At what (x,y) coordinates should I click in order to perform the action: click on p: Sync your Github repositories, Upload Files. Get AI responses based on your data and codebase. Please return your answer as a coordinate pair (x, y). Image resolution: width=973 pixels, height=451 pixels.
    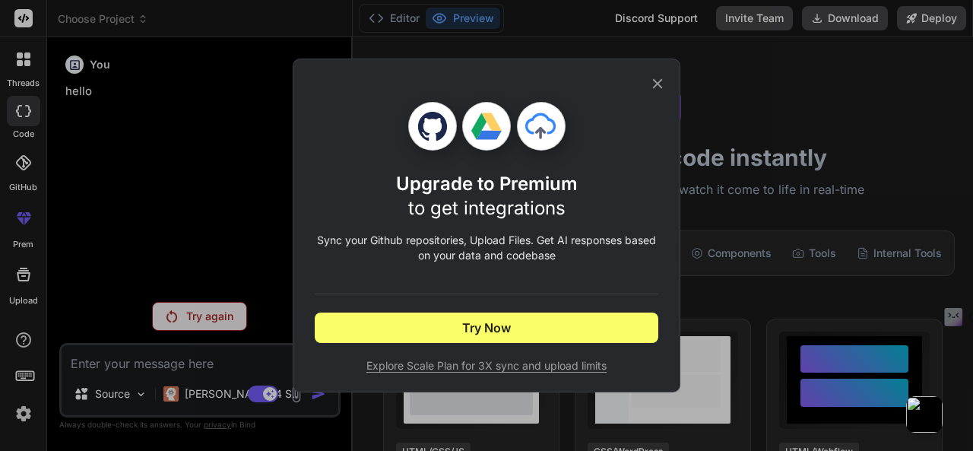
    Looking at the image, I should click on (486, 248).